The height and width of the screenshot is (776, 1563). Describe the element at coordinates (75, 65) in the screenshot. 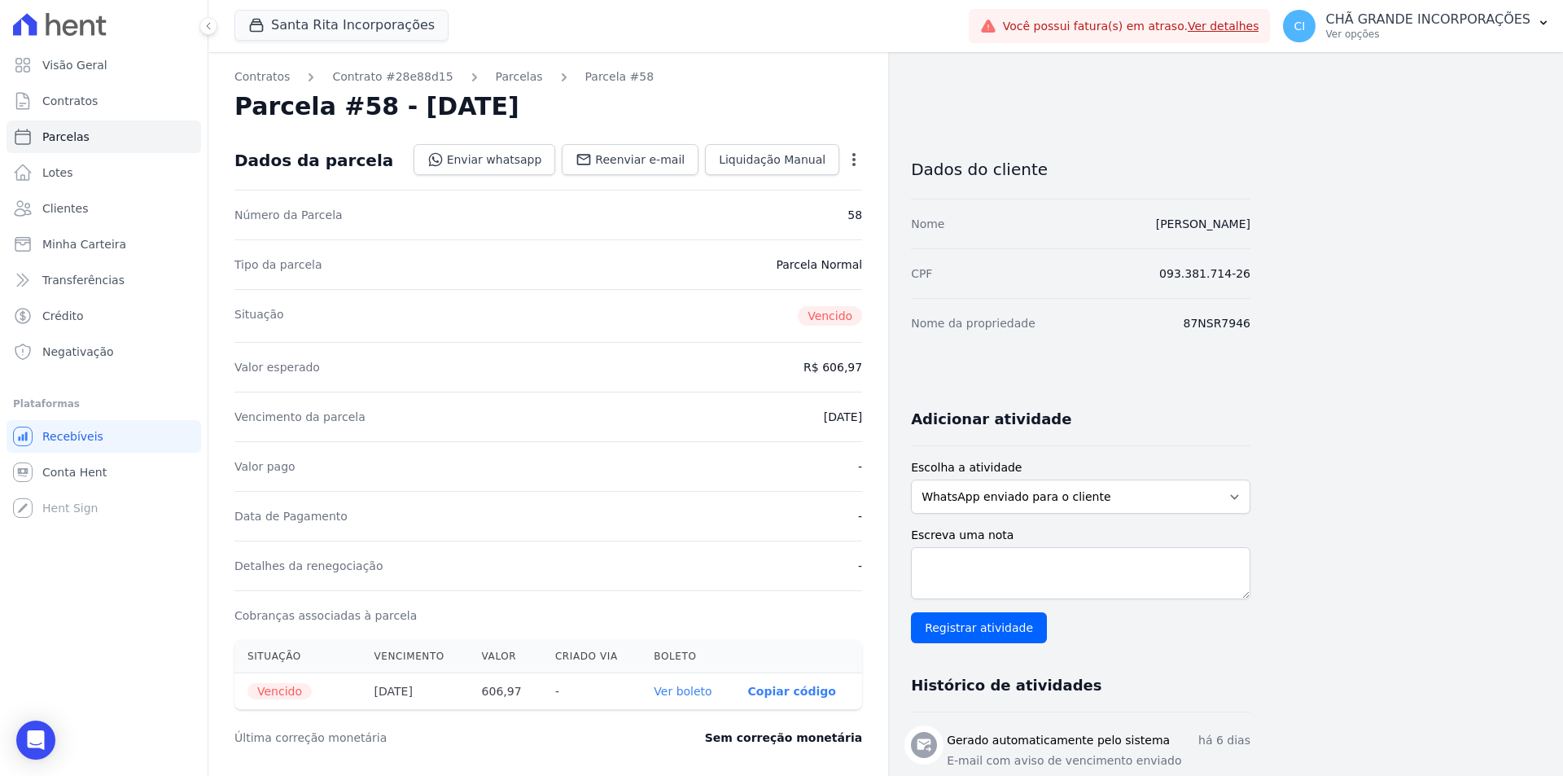

I see `span: Visão Geral` at that location.